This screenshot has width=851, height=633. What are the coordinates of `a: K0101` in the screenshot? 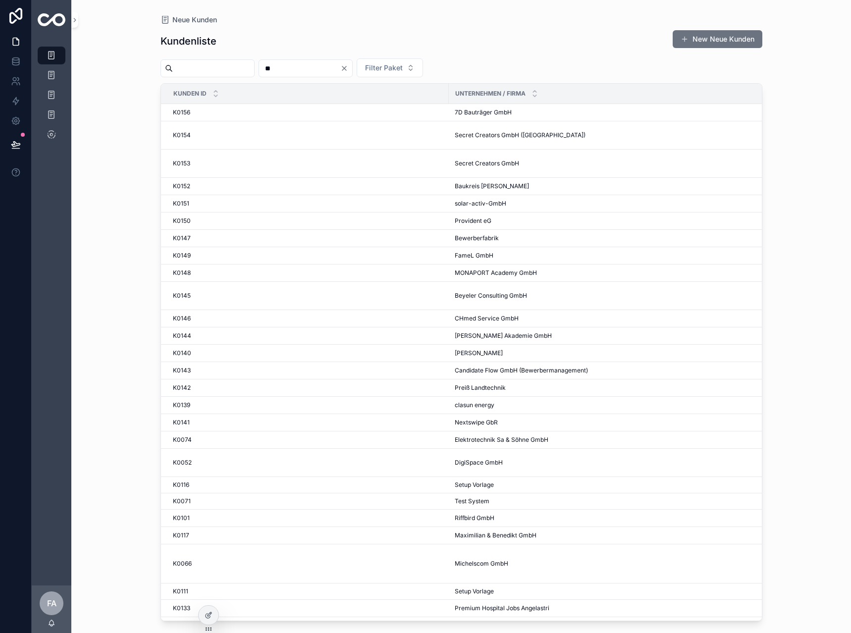 It's located at (308, 518).